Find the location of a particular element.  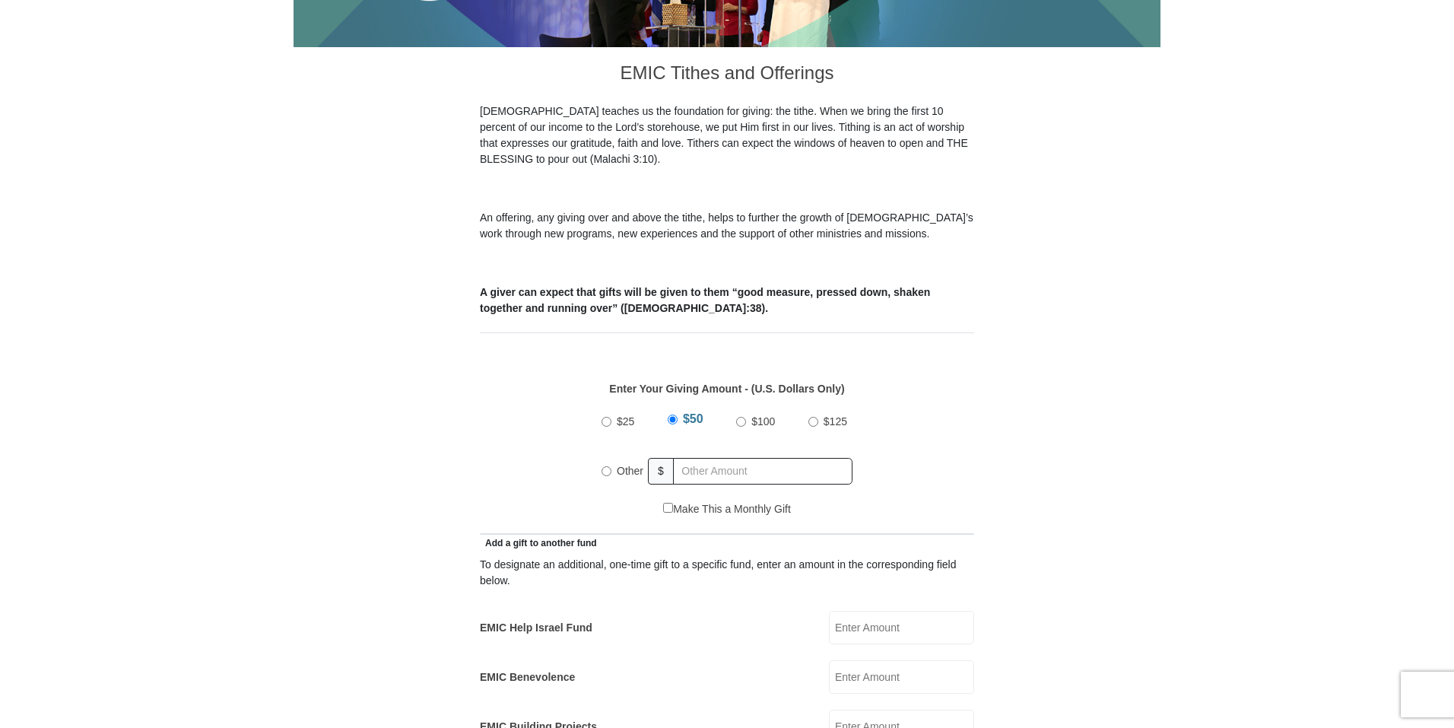

input: Other Amount is located at coordinates (763, 471).